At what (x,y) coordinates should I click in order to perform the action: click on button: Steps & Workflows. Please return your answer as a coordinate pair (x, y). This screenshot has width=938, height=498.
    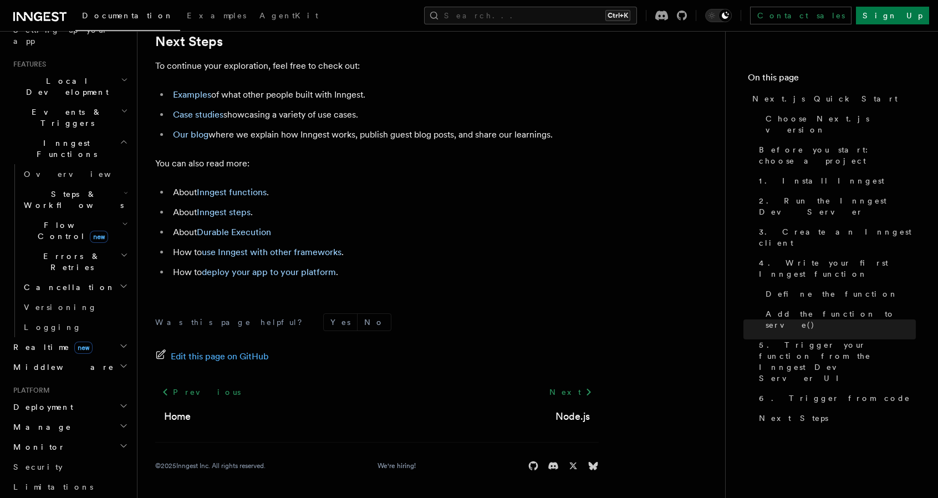
    Looking at the image, I should click on (75, 199).